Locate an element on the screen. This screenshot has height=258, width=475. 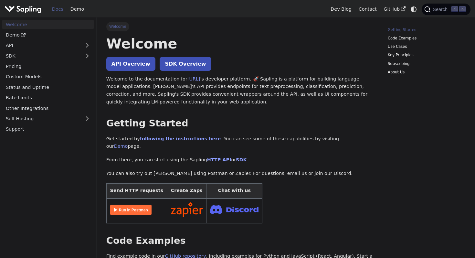
p: Get started by . You can see some of these capabilities by visiting our page. is located at coordinates (240, 143).